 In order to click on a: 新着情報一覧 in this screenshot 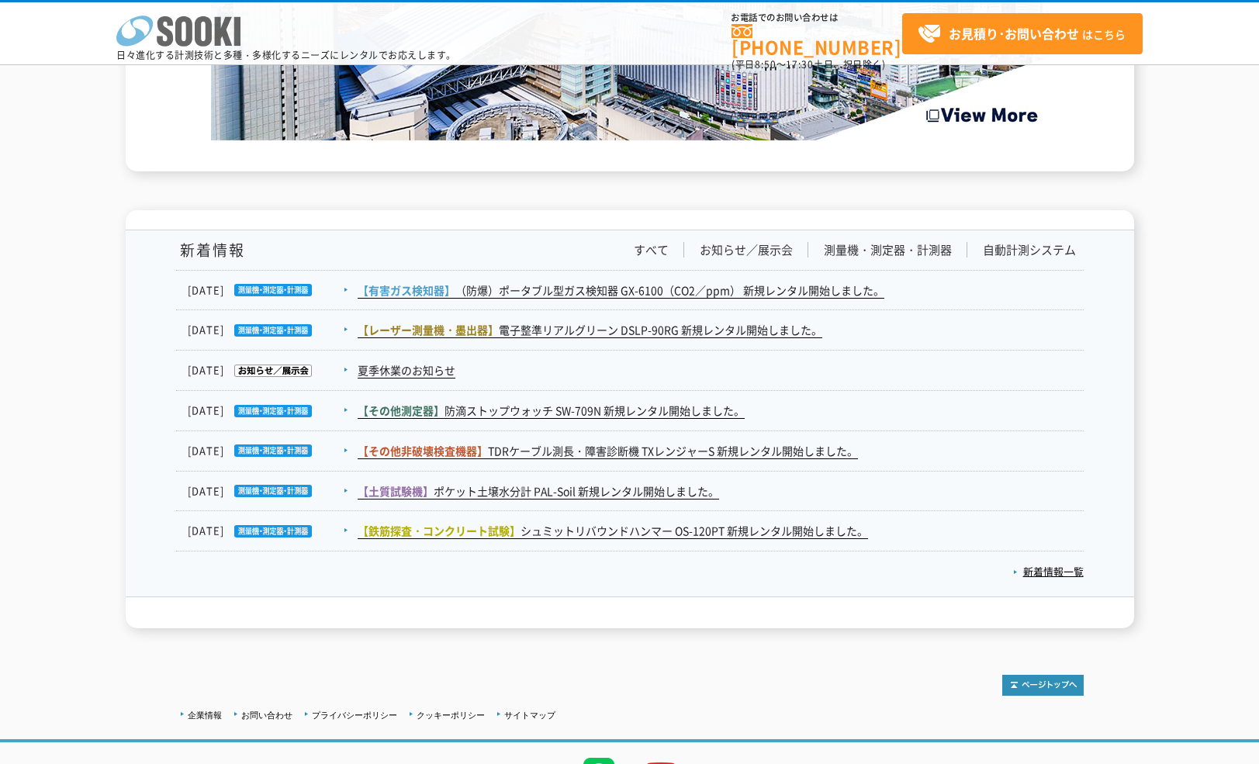, I will do `click(1048, 571)`.